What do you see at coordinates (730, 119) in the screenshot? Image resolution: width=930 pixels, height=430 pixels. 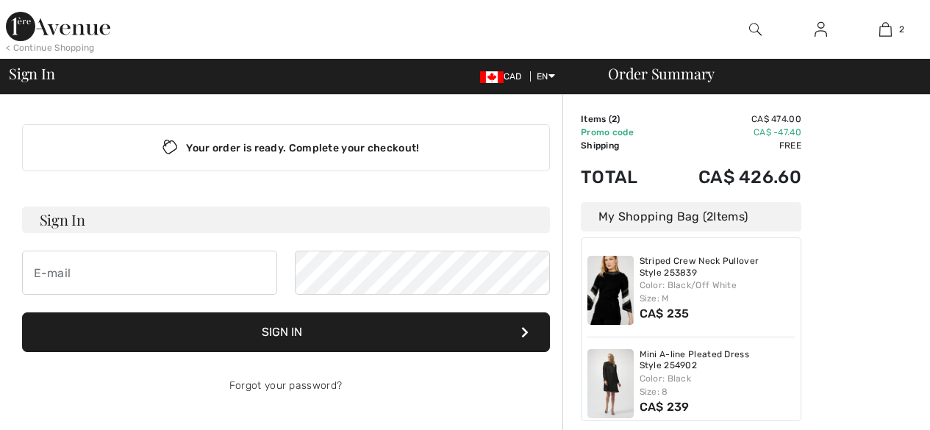 I see `td: CA$ 474.00` at bounding box center [730, 119].